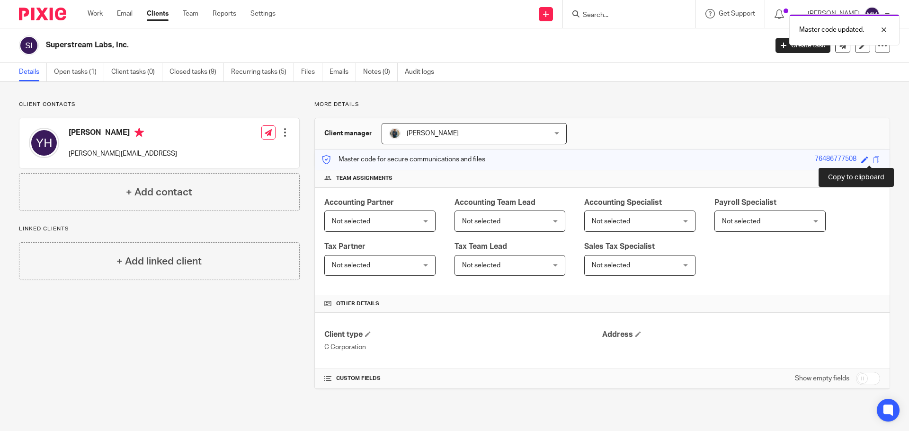 This screenshot has width=909, height=431. I want to click on i: Primary, so click(139, 133).